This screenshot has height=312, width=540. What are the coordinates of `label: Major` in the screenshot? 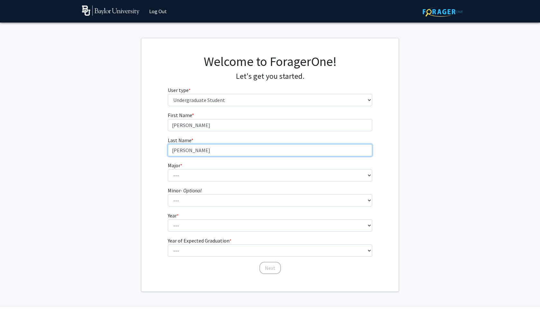 It's located at (175, 165).